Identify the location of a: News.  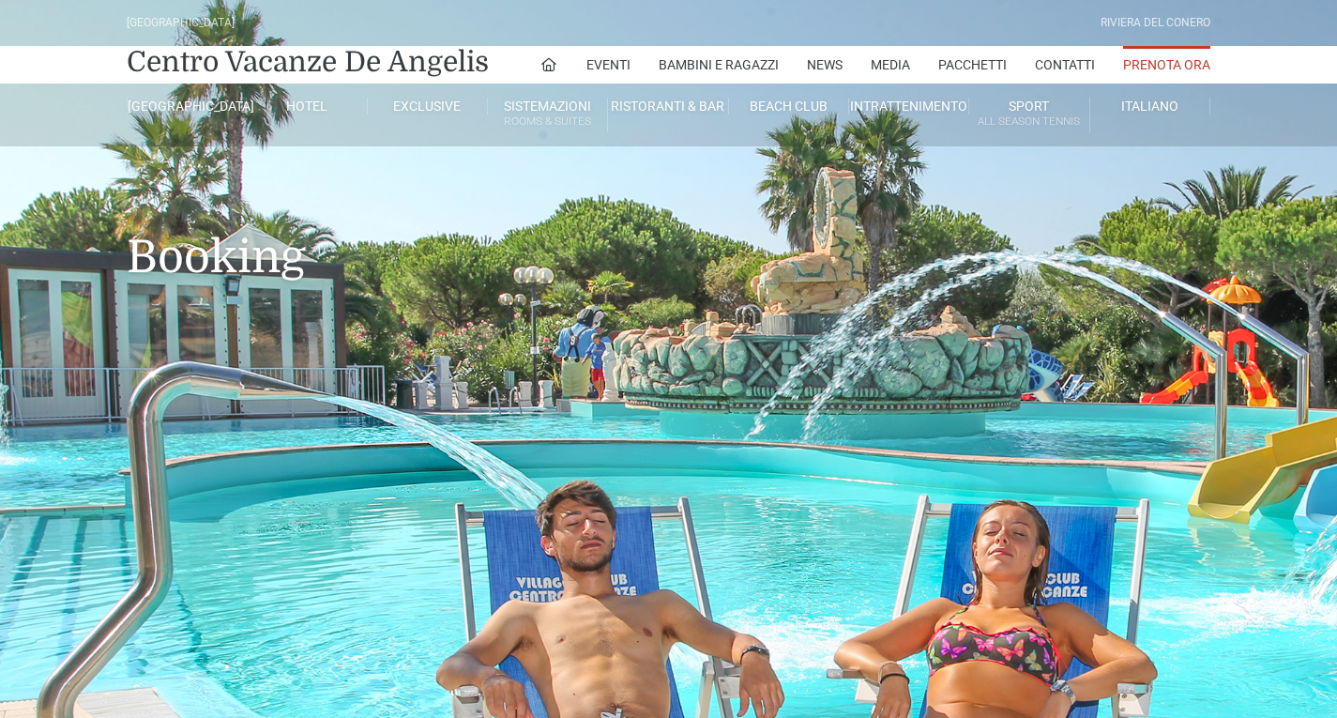
(825, 65).